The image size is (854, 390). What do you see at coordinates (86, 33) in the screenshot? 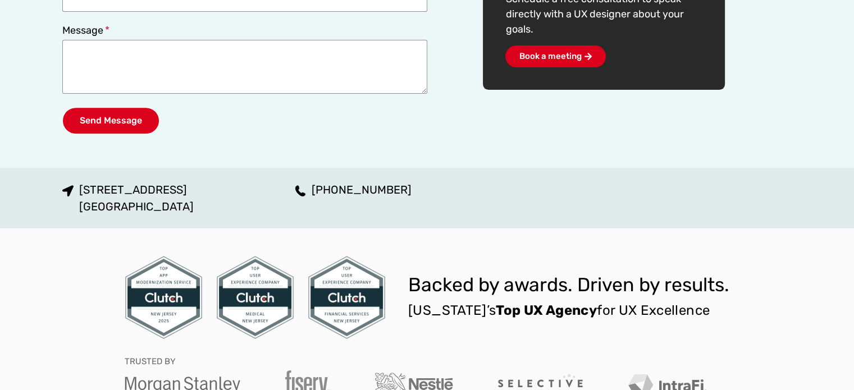
I see `label: Message` at bounding box center [86, 33].